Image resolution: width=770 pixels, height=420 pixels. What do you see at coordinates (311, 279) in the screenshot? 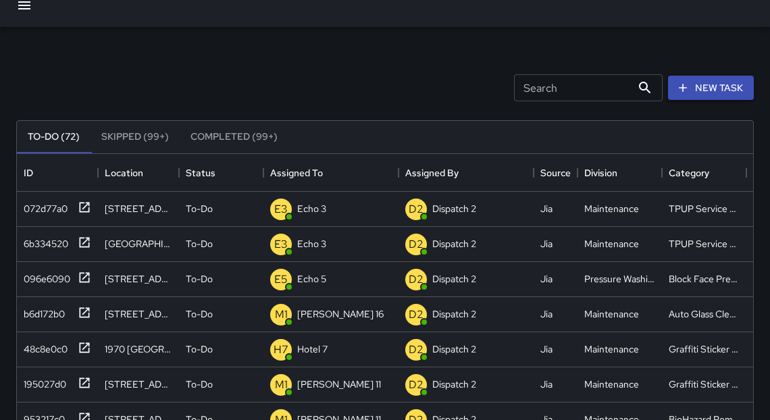
I see `p: Echo 5` at bounding box center [311, 279].